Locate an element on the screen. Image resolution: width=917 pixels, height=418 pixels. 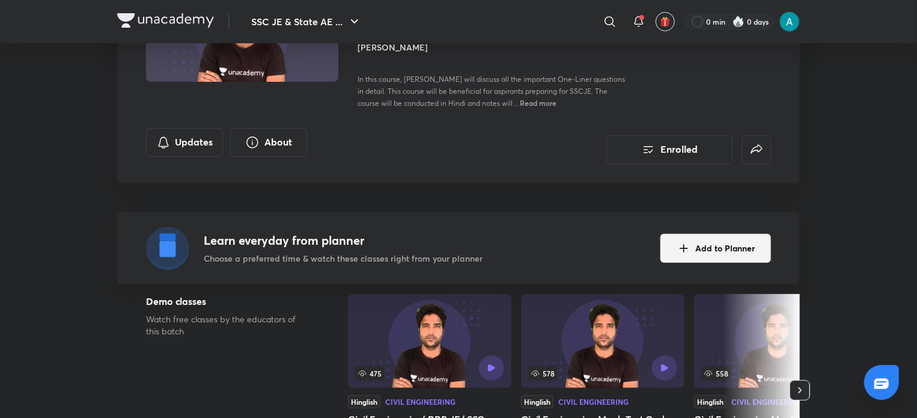
h5: Demo classes is located at coordinates (228, 301).